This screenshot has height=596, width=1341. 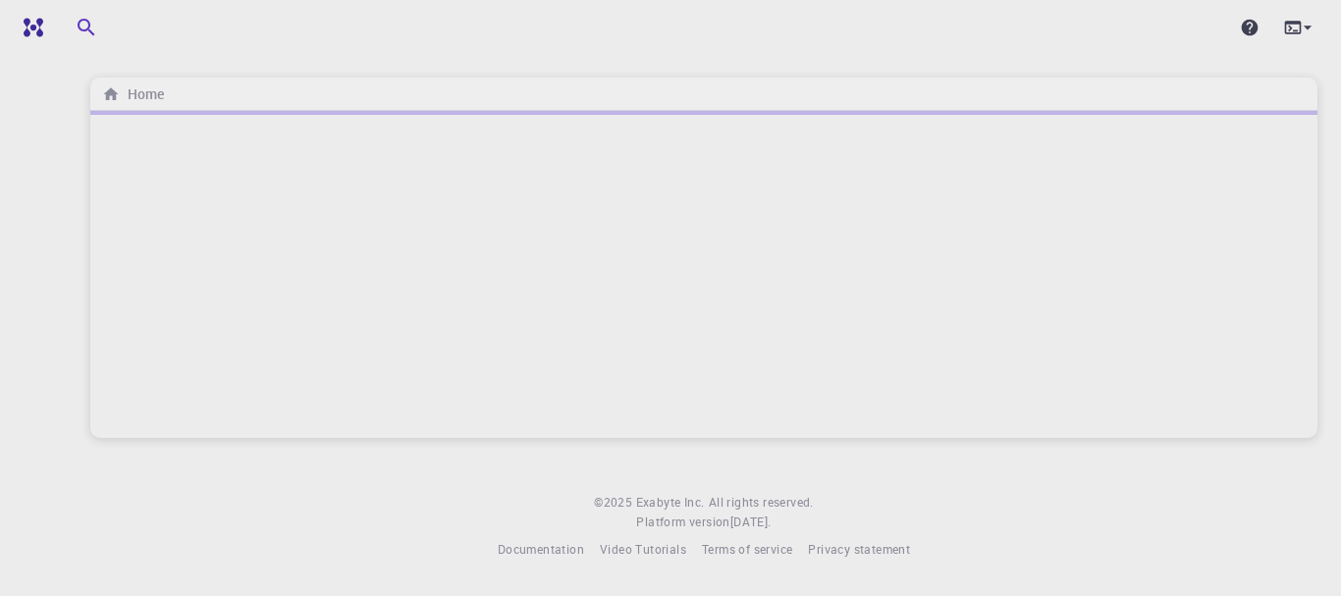 I want to click on img: logo, so click(x=29, y=27).